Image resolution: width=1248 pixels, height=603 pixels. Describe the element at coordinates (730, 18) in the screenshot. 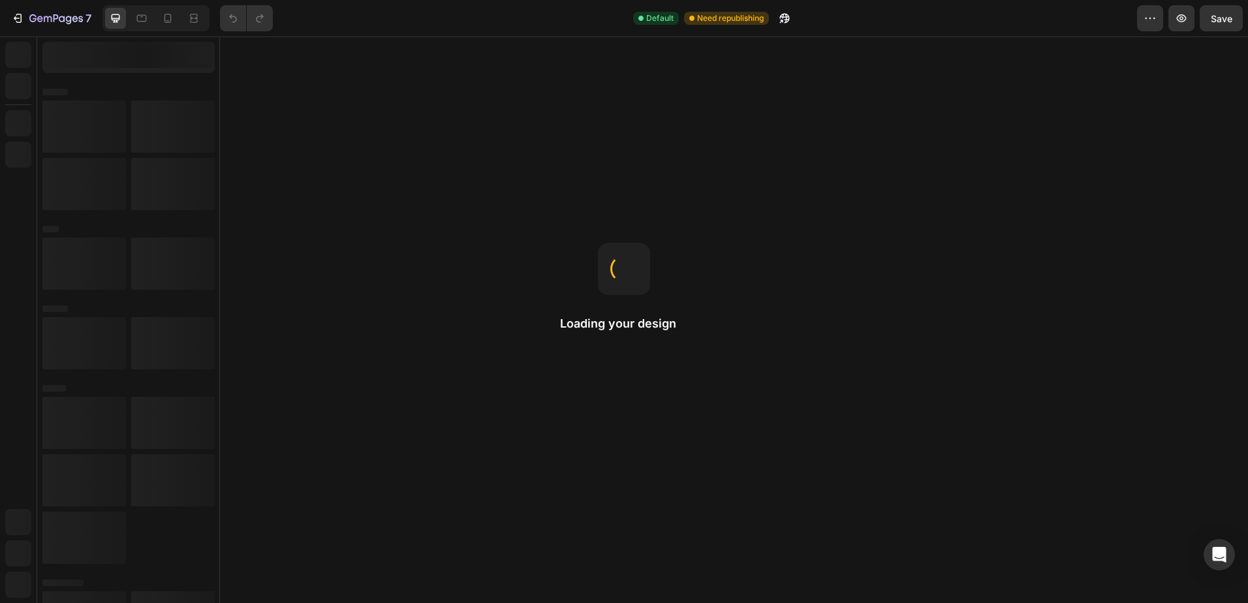

I see `span: Need republishing` at that location.